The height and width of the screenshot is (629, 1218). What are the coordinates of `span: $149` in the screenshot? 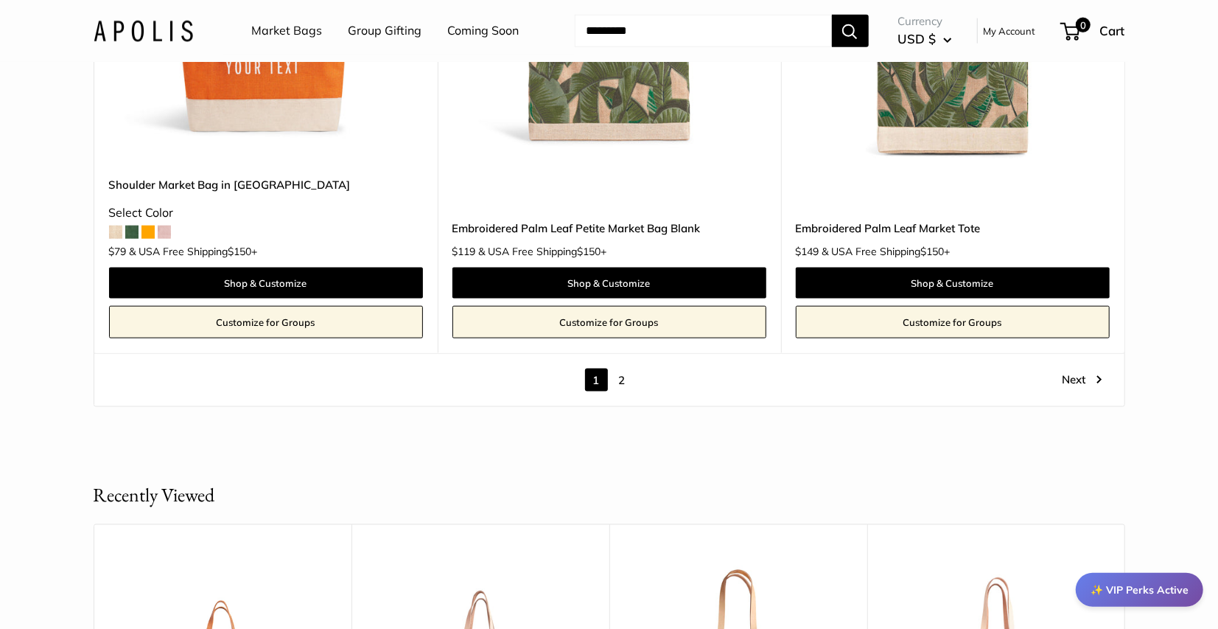 It's located at (808, 251).